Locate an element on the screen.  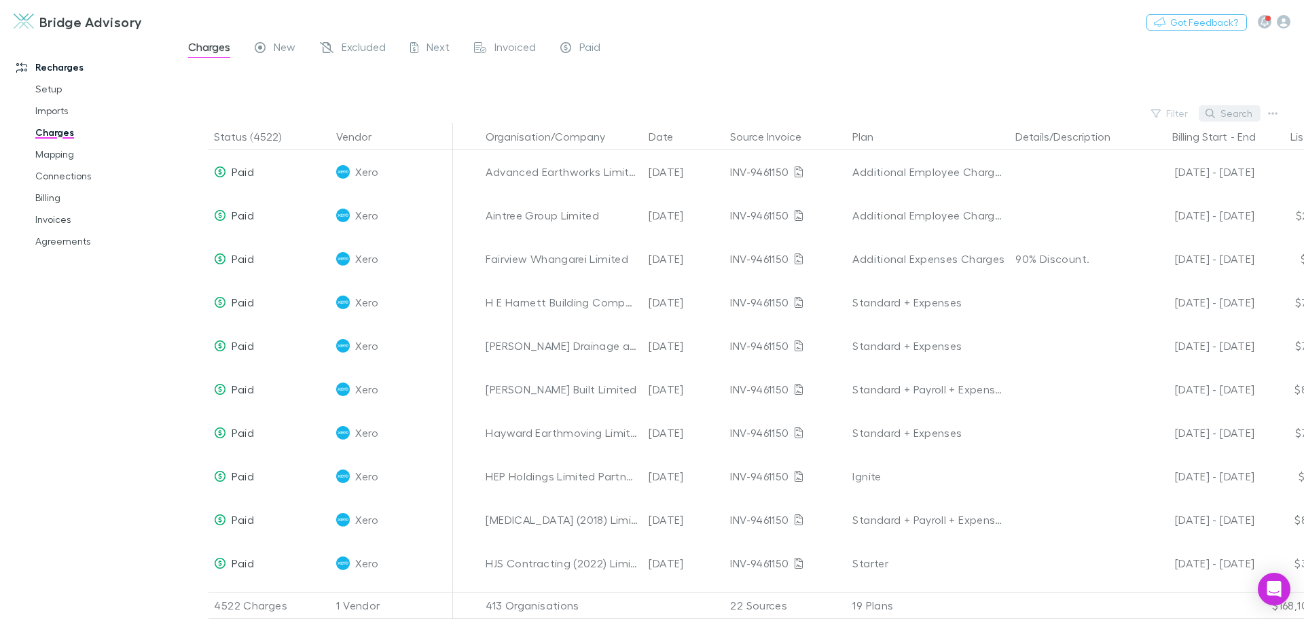
button: Status (4522) is located at coordinates (255, 136).